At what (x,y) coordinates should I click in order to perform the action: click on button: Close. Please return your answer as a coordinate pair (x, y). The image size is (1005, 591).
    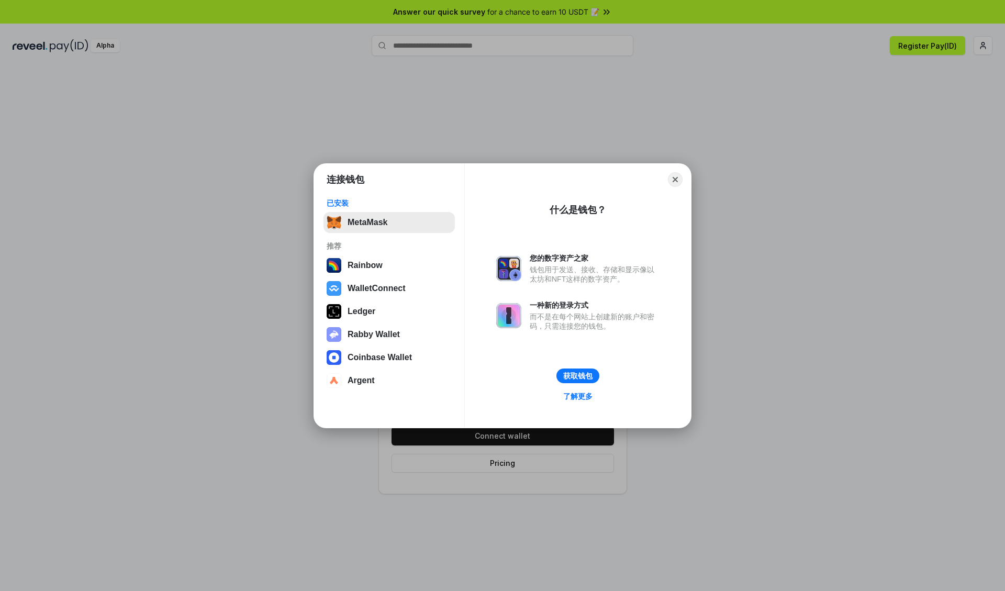
    Looking at the image, I should click on (675, 180).